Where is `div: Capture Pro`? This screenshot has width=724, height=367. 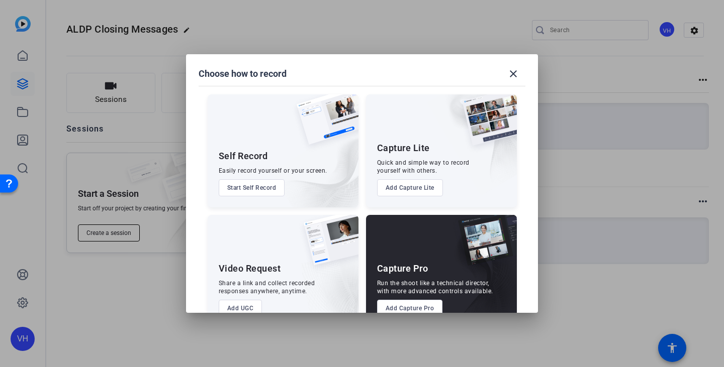
div: Capture Pro is located at coordinates (402, 269).